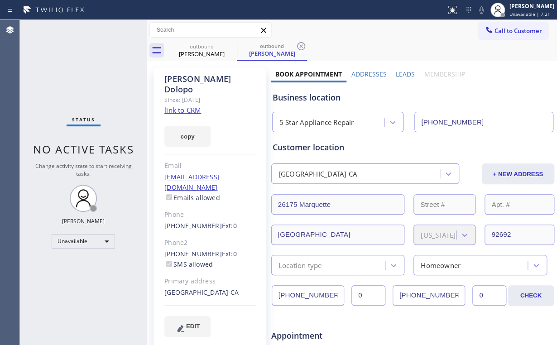 This screenshot has height=345, width=557. I want to click on button: copy, so click(188, 136).